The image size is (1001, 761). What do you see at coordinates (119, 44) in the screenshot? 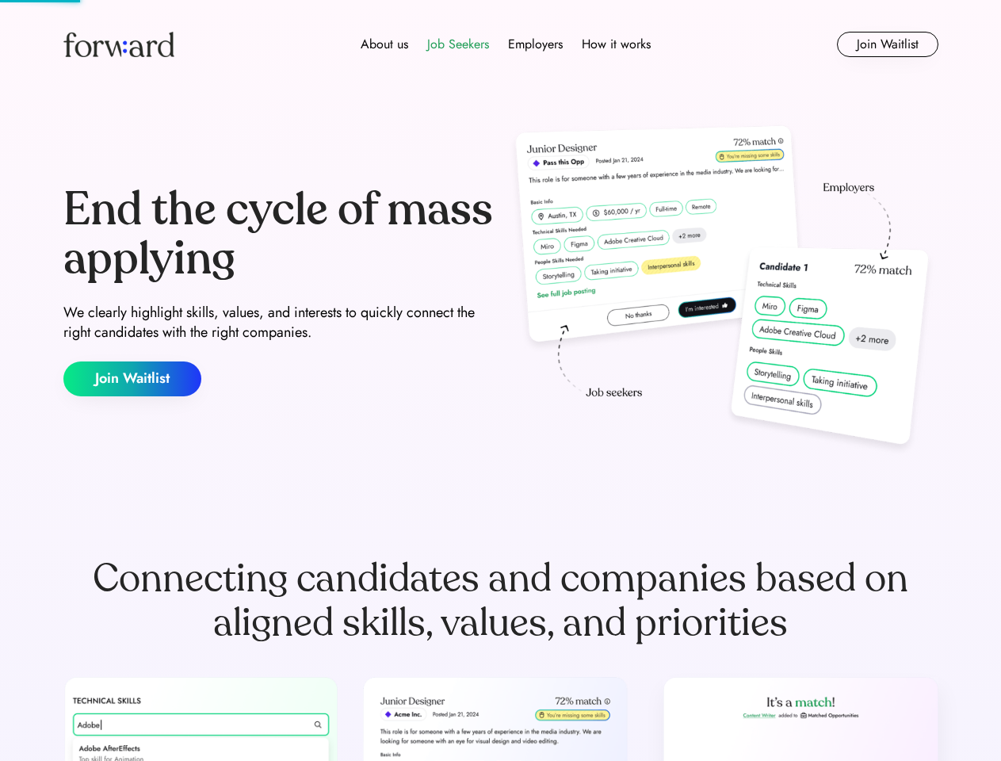
I see `img: Forward logo` at bounding box center [119, 44].